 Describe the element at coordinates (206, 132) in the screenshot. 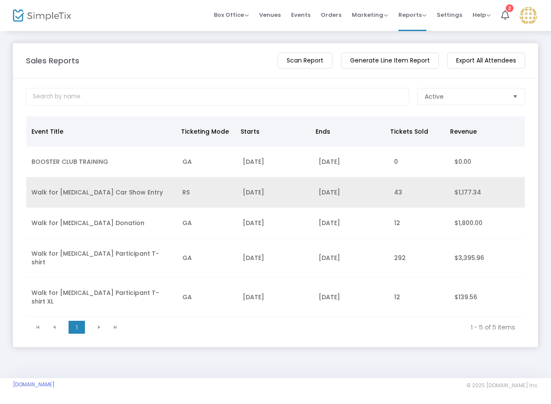

I see `th: Ticketing Mode` at that location.